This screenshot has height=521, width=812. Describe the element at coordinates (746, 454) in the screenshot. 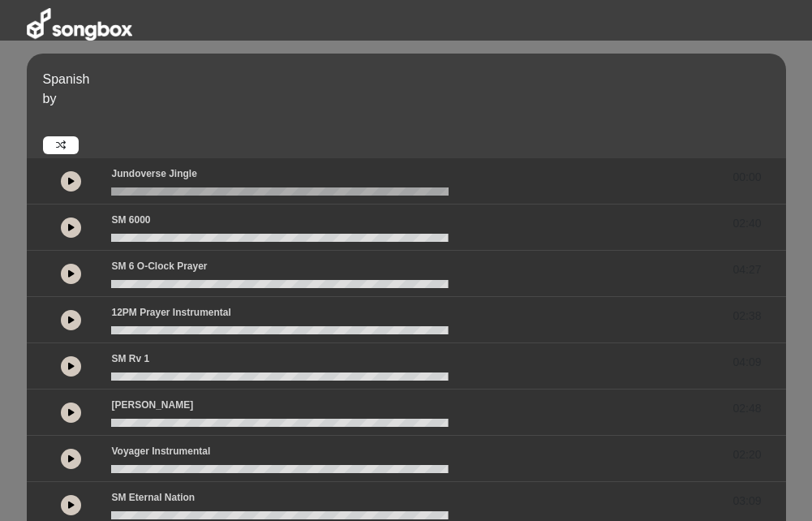

I see `span: 02:20` at that location.